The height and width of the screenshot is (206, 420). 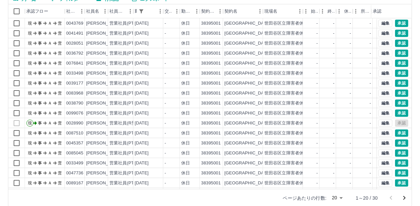 I want to click on div: 0028990, so click(x=75, y=123).